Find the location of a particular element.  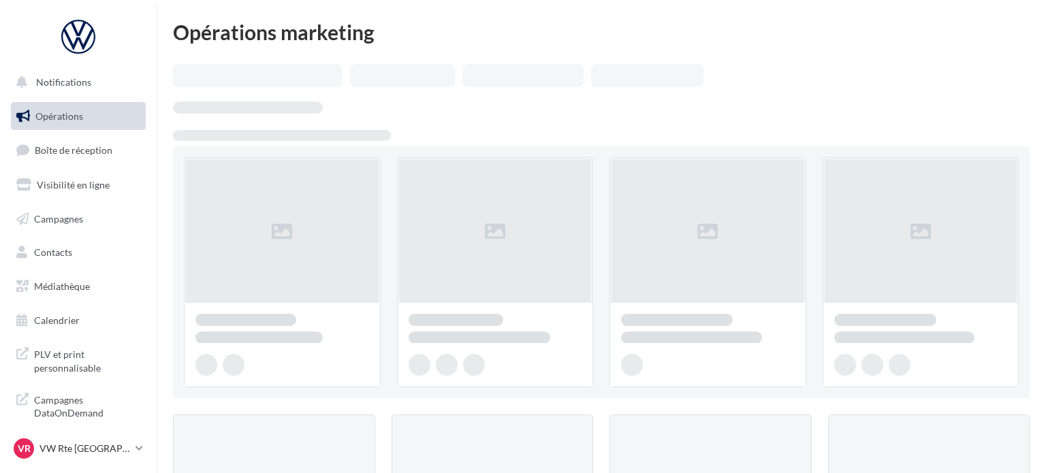

span: Notifications is located at coordinates (63, 82).